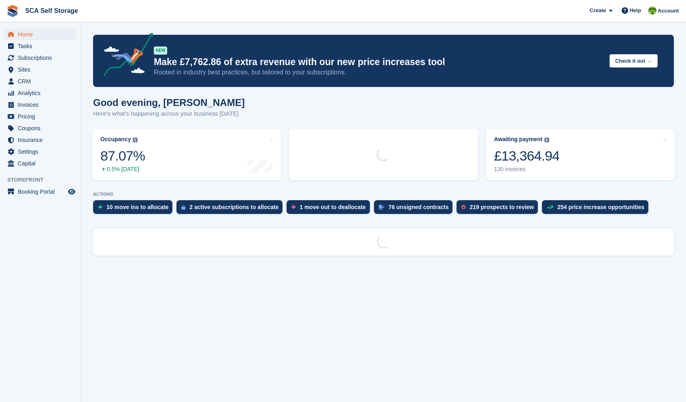 This screenshot has width=686, height=402. Describe the element at coordinates (378, 62) in the screenshot. I see `p: Make £7,762.86 of extra revenue with our new price increases tool` at that location.